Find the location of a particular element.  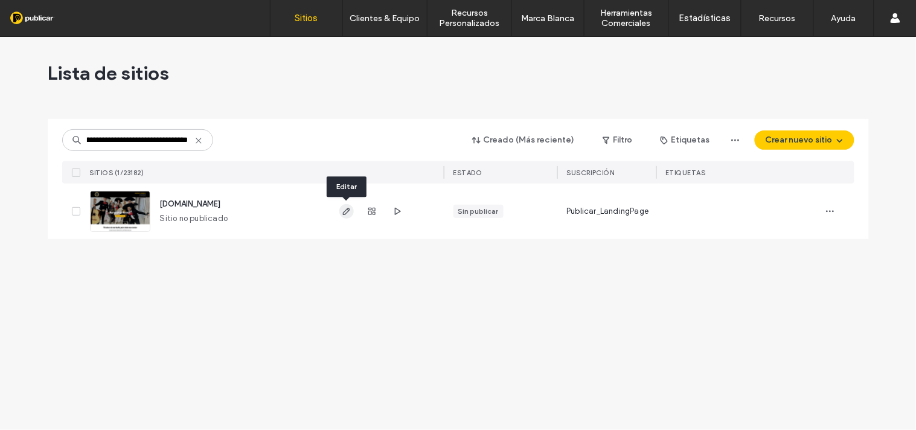

label: Sitios is located at coordinates (307, 18).